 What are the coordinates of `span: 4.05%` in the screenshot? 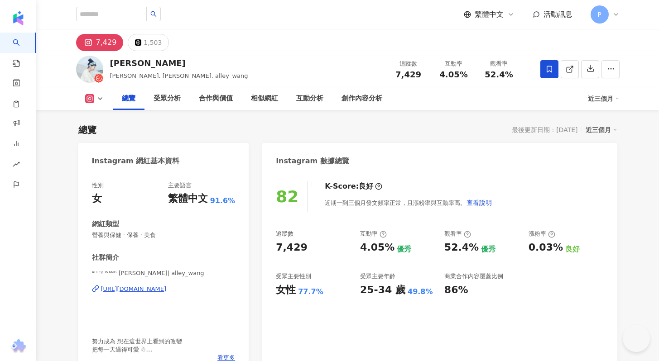 It's located at (453, 75).